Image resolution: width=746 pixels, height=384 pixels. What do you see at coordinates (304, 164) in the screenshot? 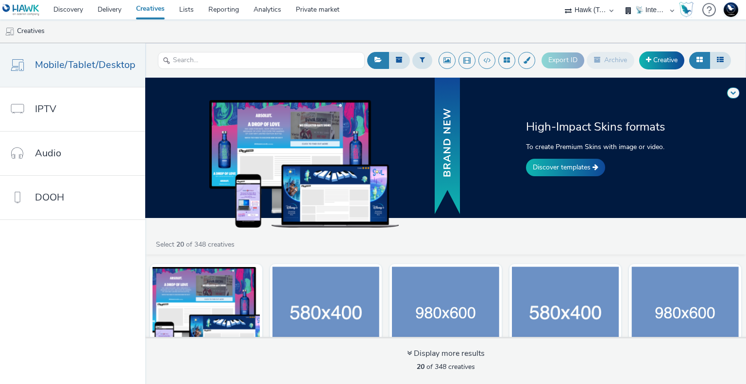
I see `img: example of skins on dekstop, tablet and mobile devices` at bounding box center [304, 164].